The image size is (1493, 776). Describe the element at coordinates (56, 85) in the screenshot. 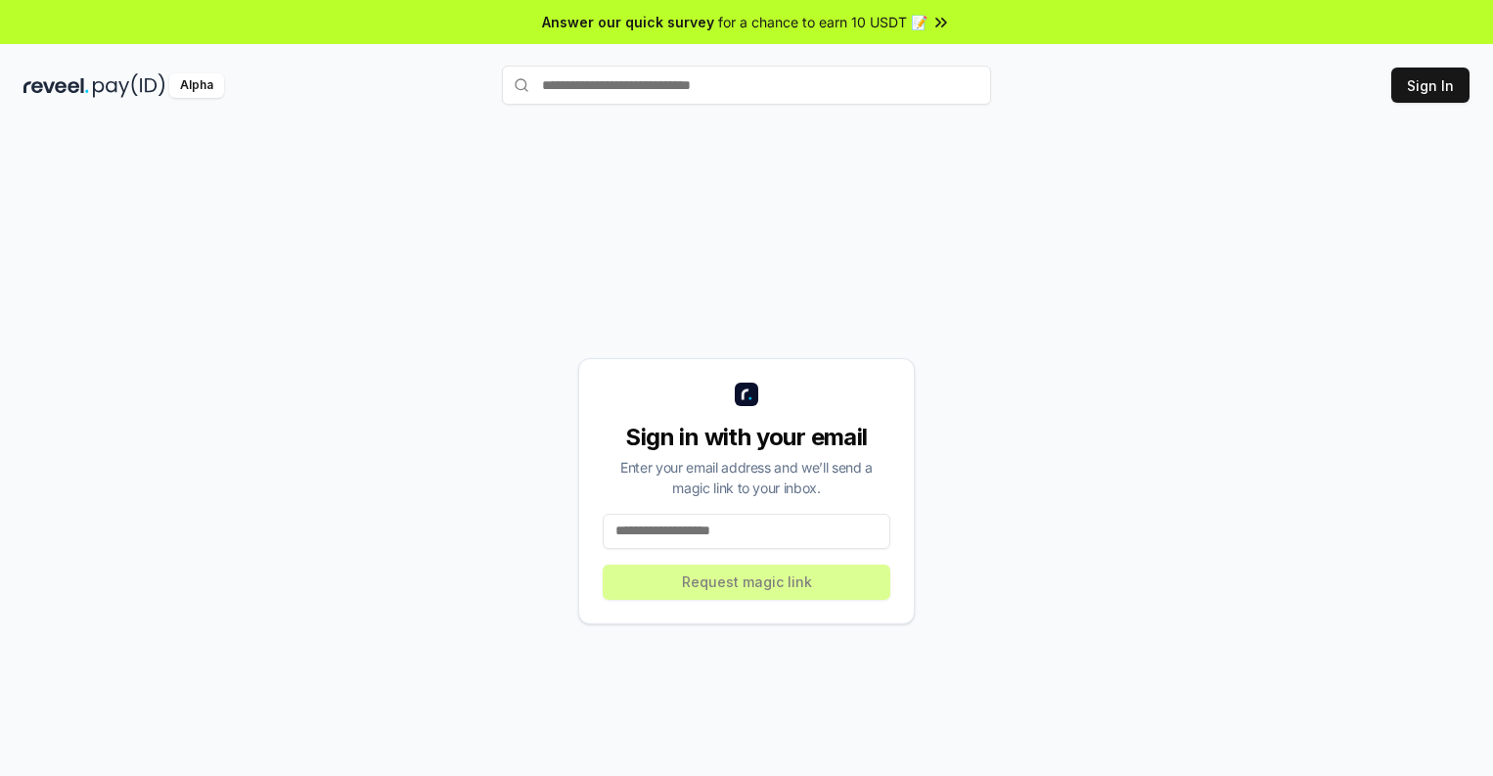

I see `img: reveel_dark` at that location.